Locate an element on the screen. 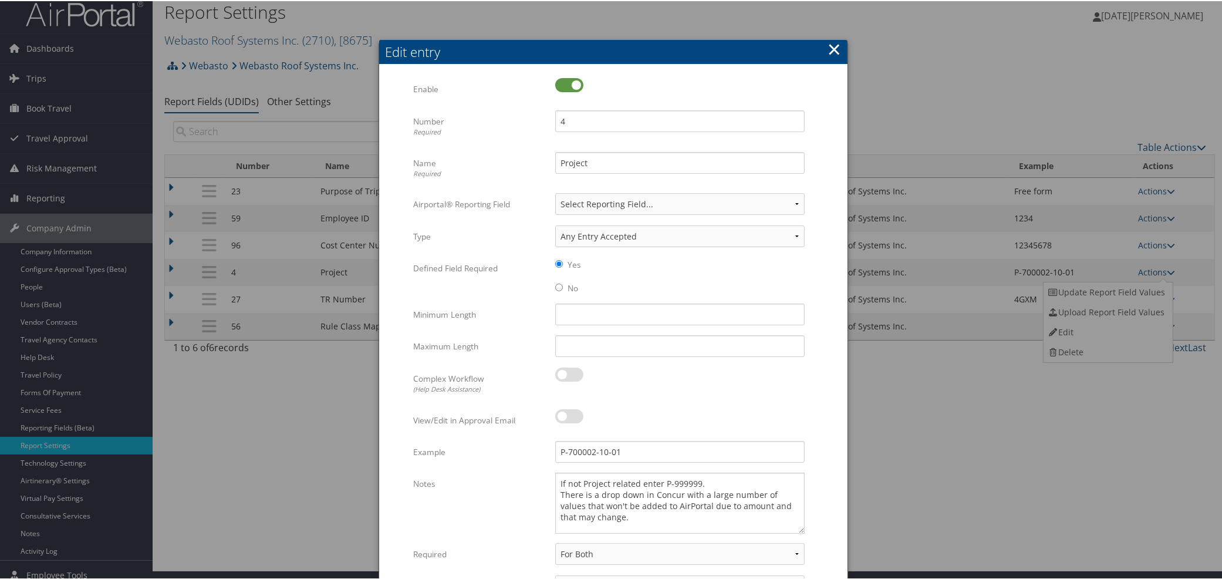 The height and width of the screenshot is (579, 1222). label: Name is located at coordinates (480, 167).